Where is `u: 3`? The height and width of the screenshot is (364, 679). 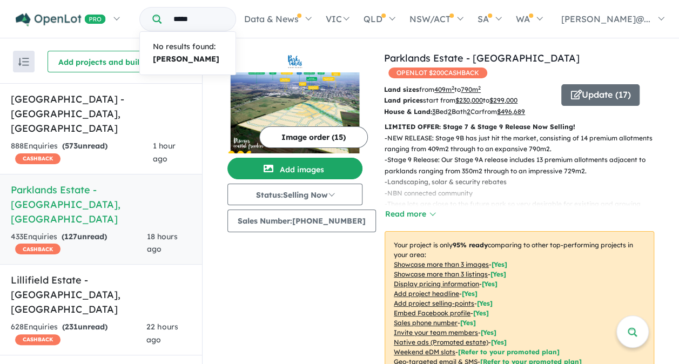 u: 3 is located at coordinates (434, 111).